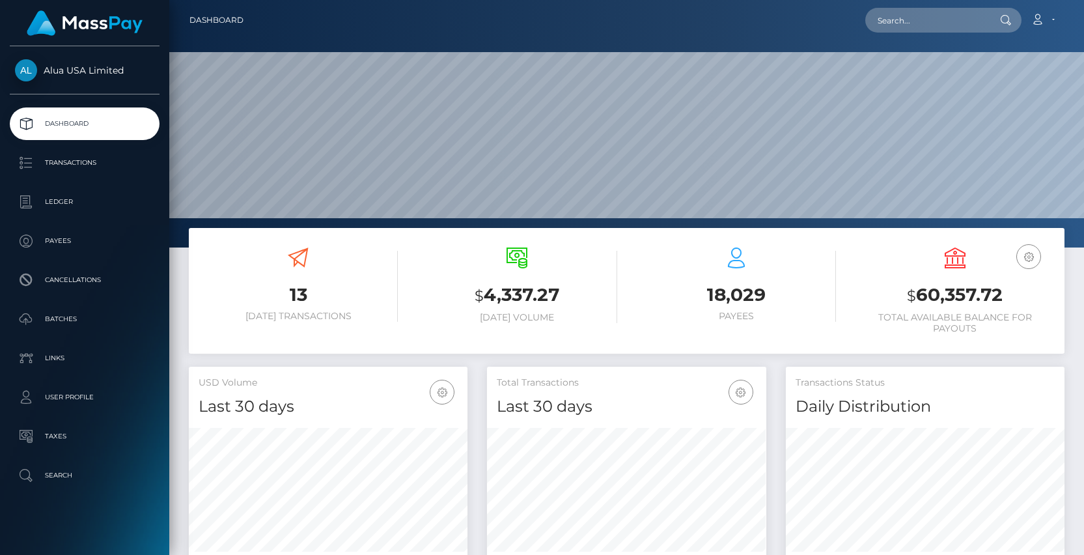 This screenshot has width=1084, height=555. What do you see at coordinates (85, 163) in the screenshot?
I see `a: Transactions` at bounding box center [85, 163].